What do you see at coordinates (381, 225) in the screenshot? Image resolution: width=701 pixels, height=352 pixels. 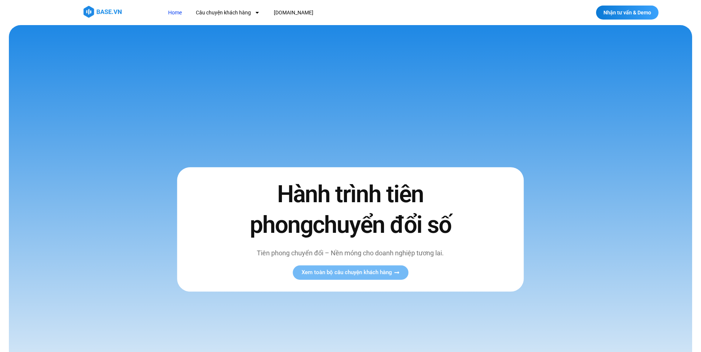 I see `span: chuyển đổi số` at bounding box center [381, 225].